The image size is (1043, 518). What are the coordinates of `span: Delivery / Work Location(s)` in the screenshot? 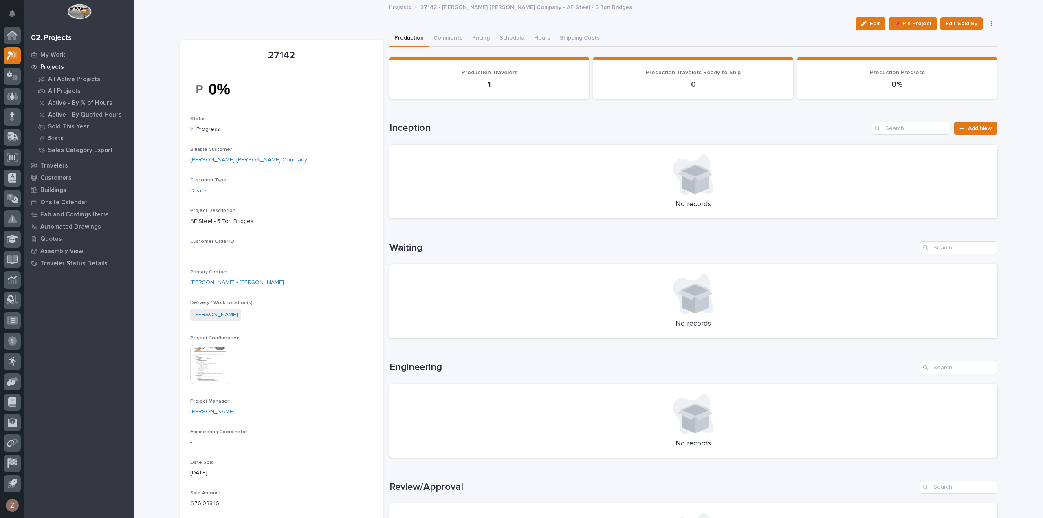 It's located at (221, 303).